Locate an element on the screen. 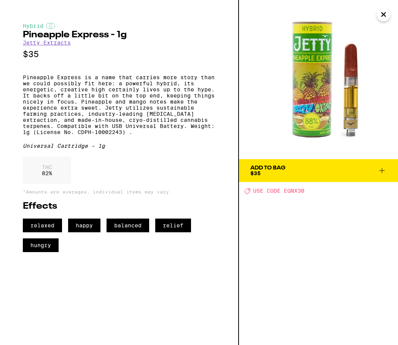 Image resolution: width=398 pixels, height=345 pixels. div: Add To Bag is located at coordinates (268, 168).